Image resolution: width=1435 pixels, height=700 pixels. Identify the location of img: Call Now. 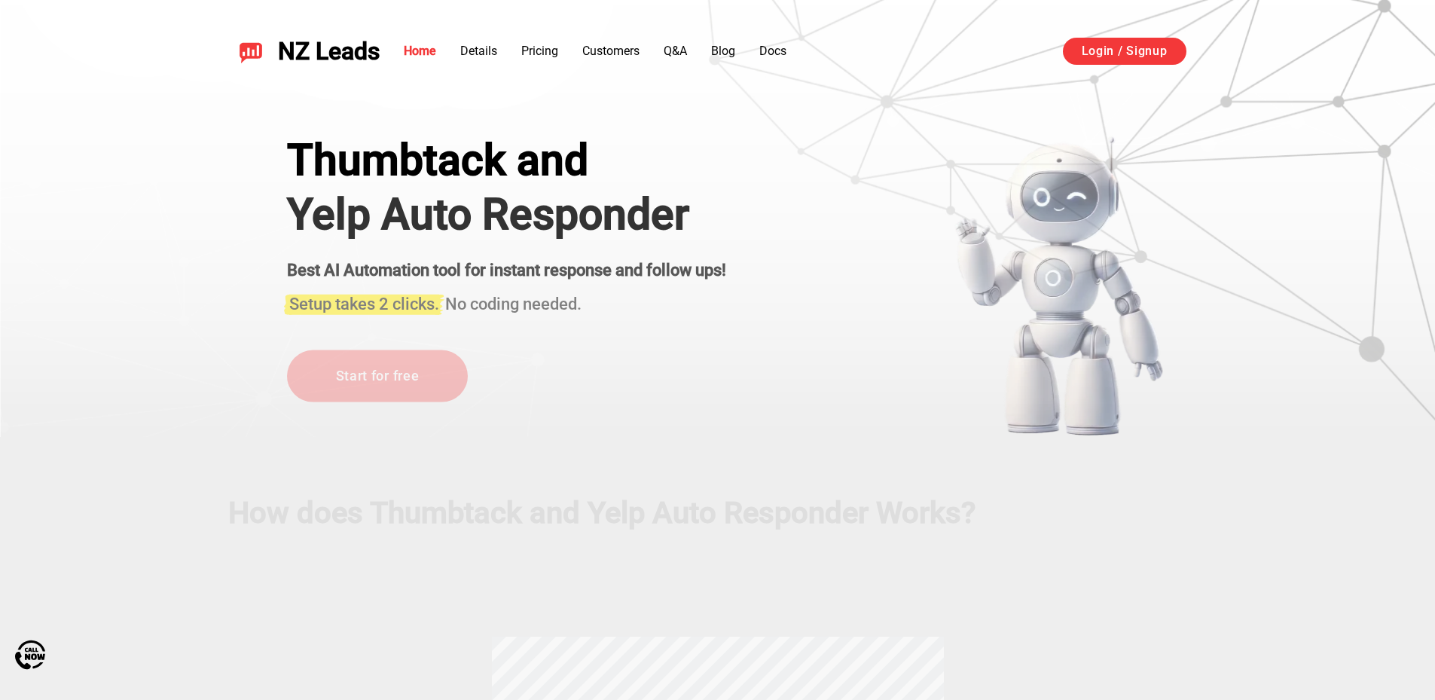
(30, 655).